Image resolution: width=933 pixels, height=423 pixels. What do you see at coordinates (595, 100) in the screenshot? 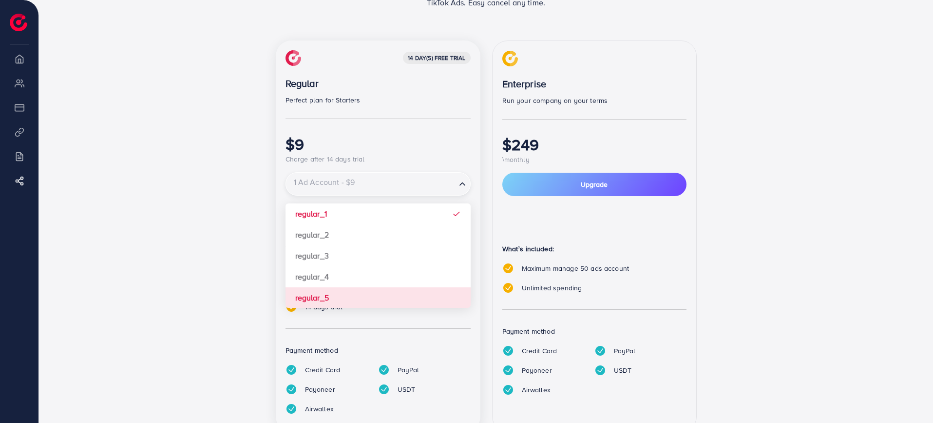
I see `p: Run your company on your terms` at bounding box center [595, 100].